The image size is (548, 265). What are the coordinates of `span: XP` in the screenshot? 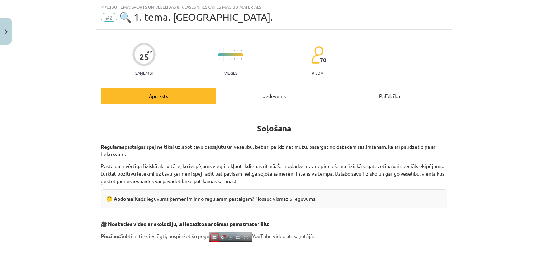 It's located at (149, 51).